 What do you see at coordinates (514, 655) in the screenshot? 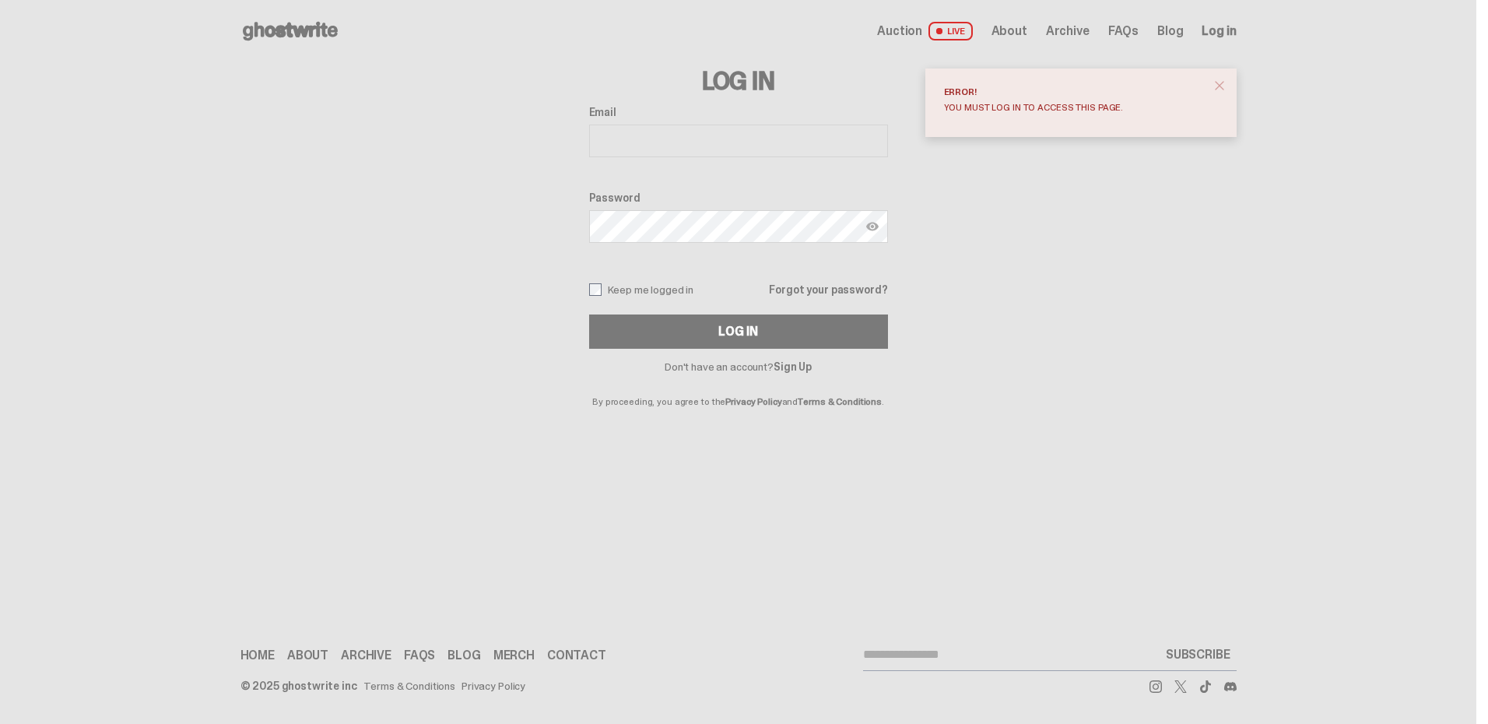
I see `a: Merch` at bounding box center [514, 655].